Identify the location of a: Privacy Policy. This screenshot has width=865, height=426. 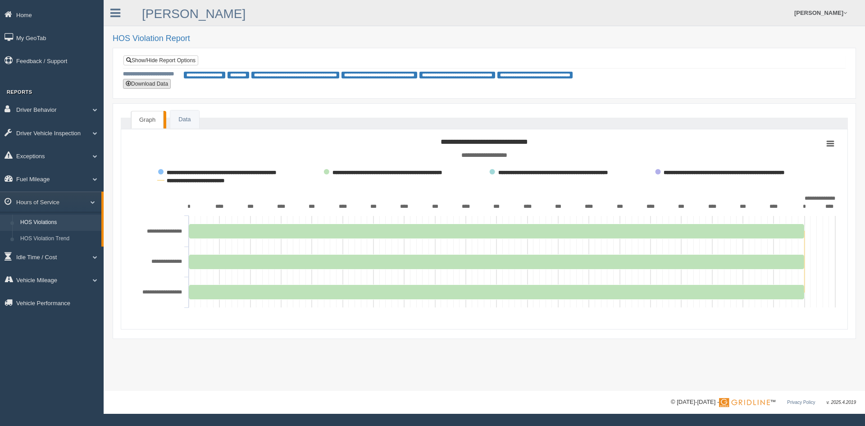
(801, 402).